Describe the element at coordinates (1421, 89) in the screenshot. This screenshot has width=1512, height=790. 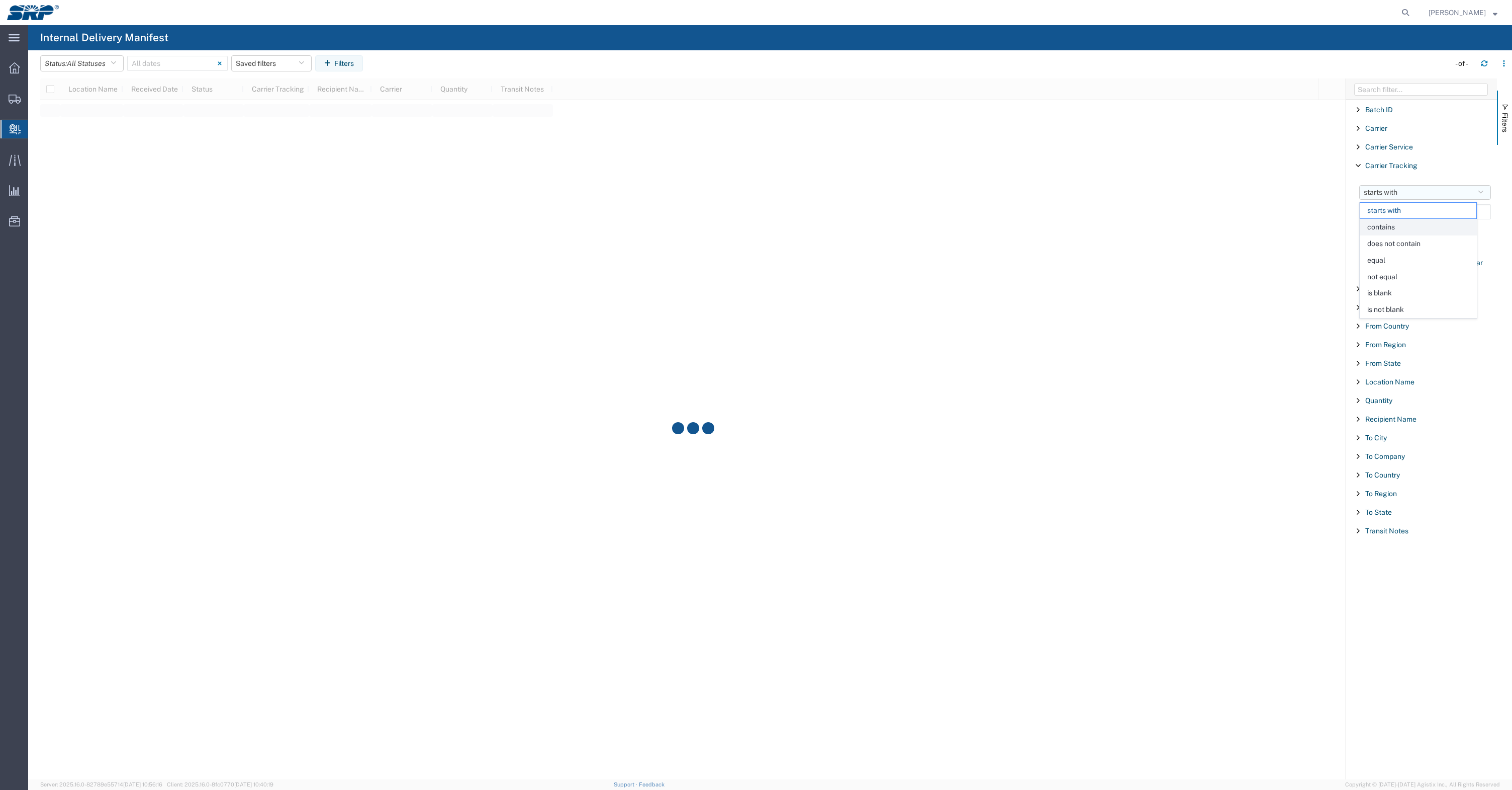
I see `input: Filter Columns Input` at that location.